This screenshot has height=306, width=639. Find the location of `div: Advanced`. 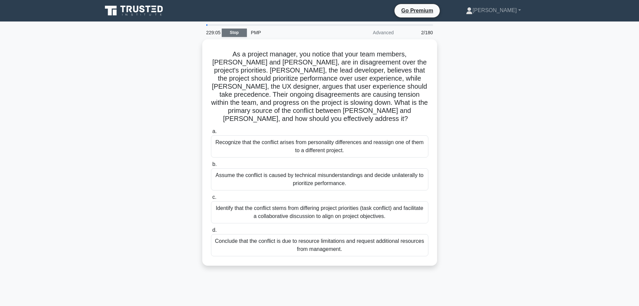

div: Advanced is located at coordinates (369, 33).